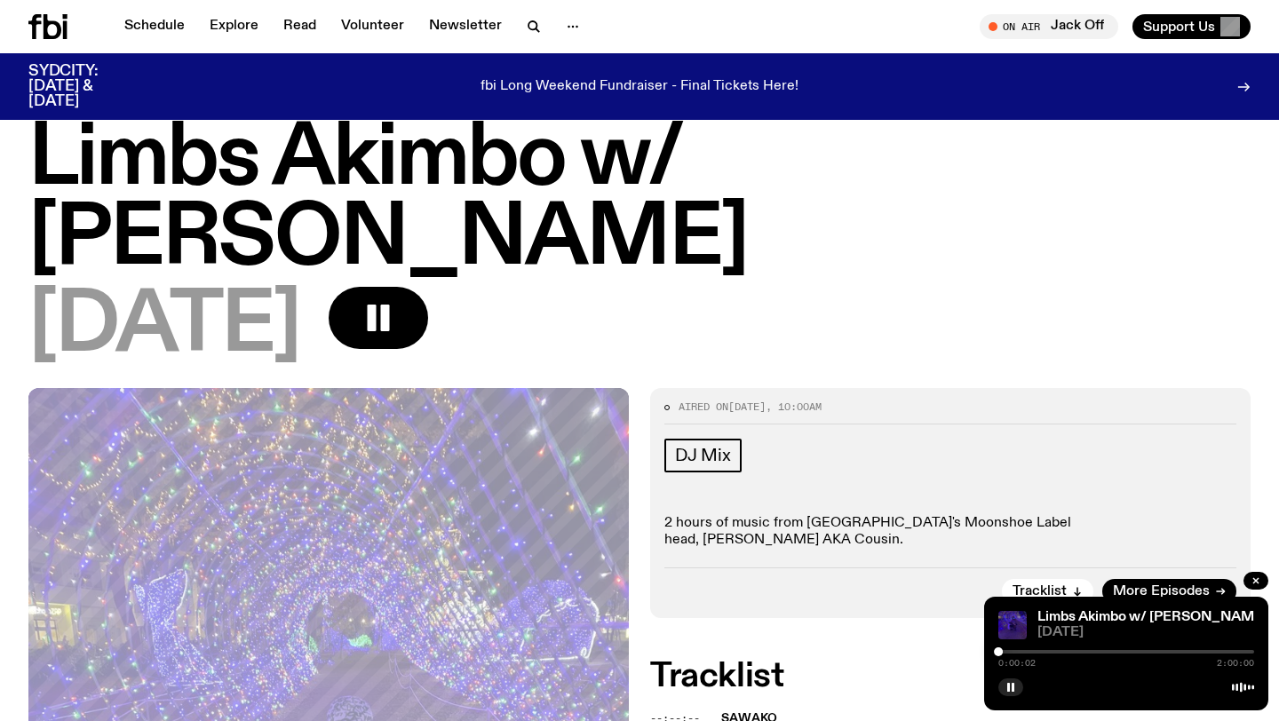 This screenshot has width=1279, height=721. I want to click on span: 0:00:02, so click(1017, 663).